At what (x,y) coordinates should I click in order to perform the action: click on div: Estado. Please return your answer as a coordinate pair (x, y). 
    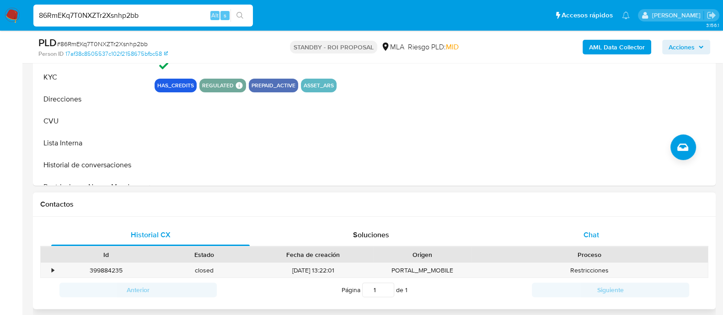
    Looking at the image, I should click on (204, 255).